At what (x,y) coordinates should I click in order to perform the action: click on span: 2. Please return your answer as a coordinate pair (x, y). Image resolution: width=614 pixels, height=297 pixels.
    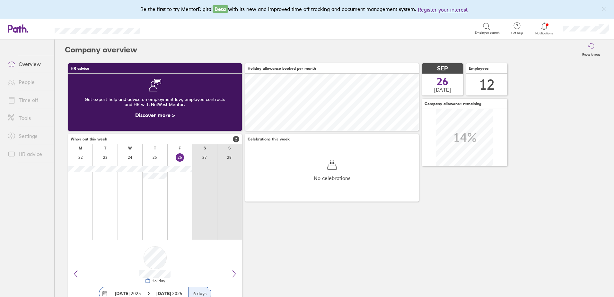
    Looking at the image, I should click on (236, 139).